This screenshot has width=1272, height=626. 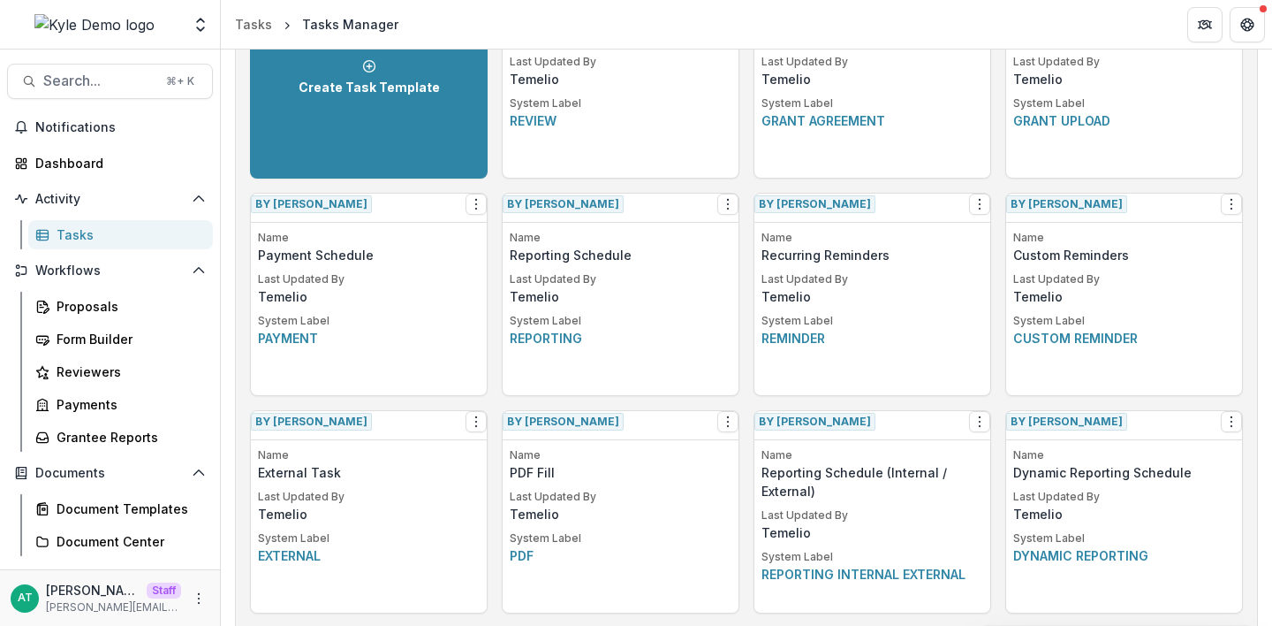 I want to click on span: Search..., so click(x=99, y=80).